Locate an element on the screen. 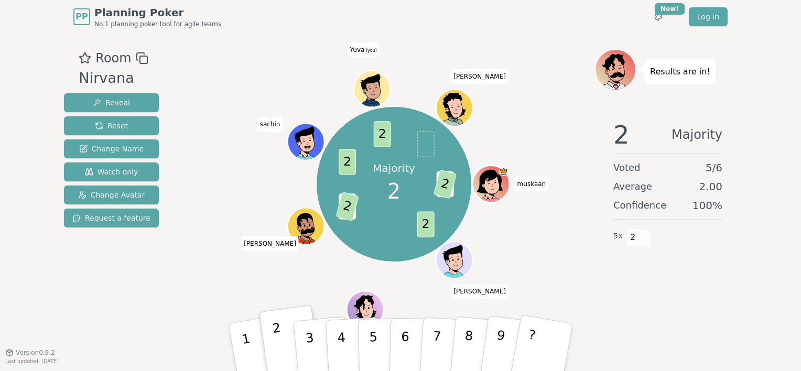 The image size is (801, 371). a: PPPlanning PokerNo.1 planning poker tool for agile teams is located at coordinates (147, 17).